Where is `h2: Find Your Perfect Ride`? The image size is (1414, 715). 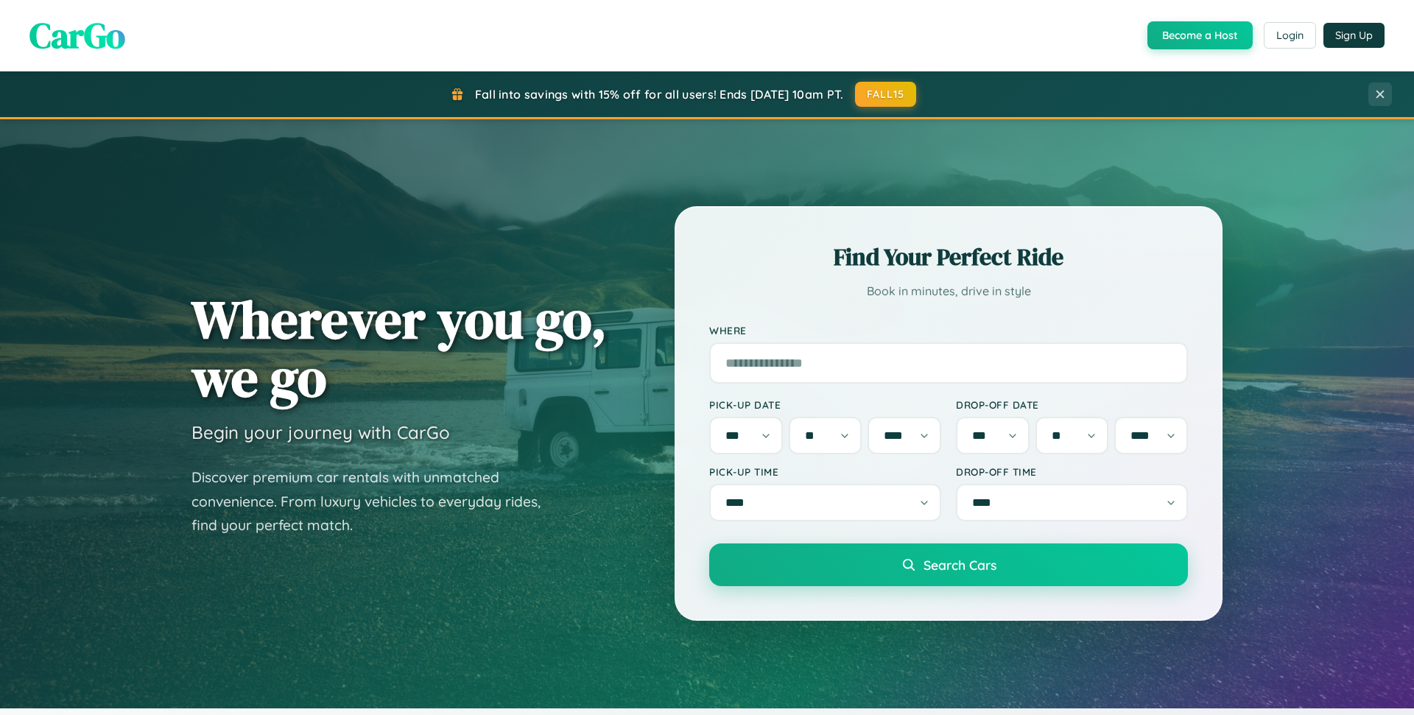 h2: Find Your Perfect Ride is located at coordinates (949, 257).